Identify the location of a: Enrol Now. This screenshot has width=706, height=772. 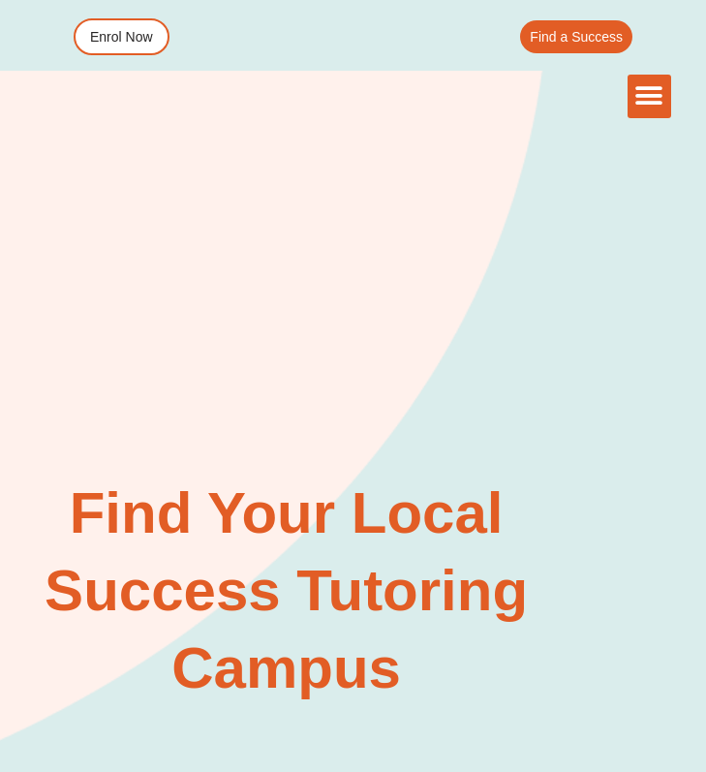
(121, 37).